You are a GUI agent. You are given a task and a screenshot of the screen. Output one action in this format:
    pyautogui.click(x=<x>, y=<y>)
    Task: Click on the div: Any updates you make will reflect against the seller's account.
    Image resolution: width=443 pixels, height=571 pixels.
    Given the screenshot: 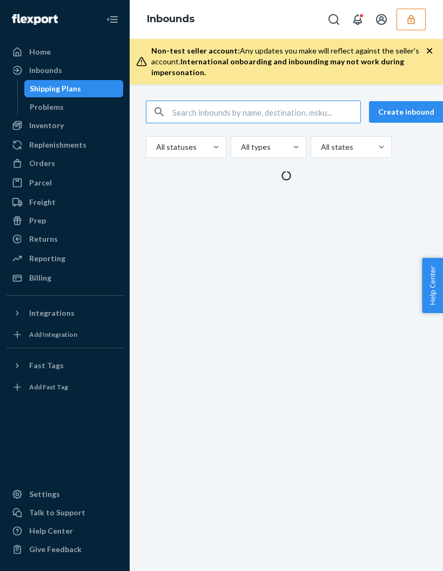 What is the action you would take?
    pyautogui.click(x=289, y=62)
    